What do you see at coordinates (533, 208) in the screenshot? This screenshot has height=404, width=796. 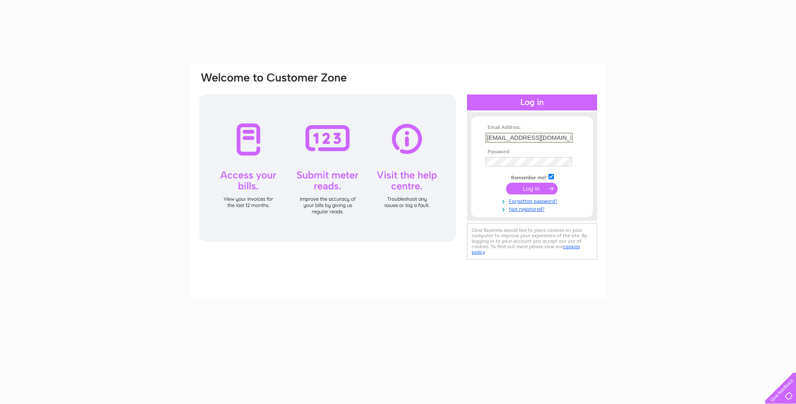 I see `a: Not registered?` at bounding box center [533, 208].